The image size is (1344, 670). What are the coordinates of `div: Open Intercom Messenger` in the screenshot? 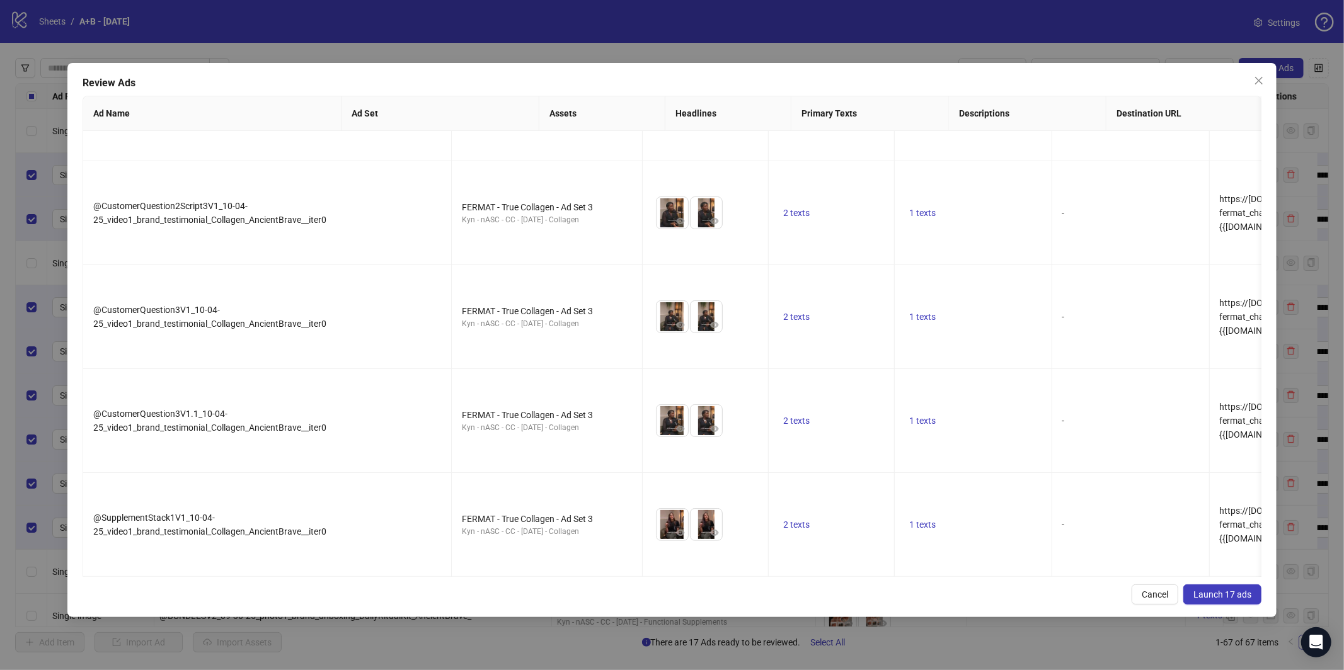 It's located at (1316, 642).